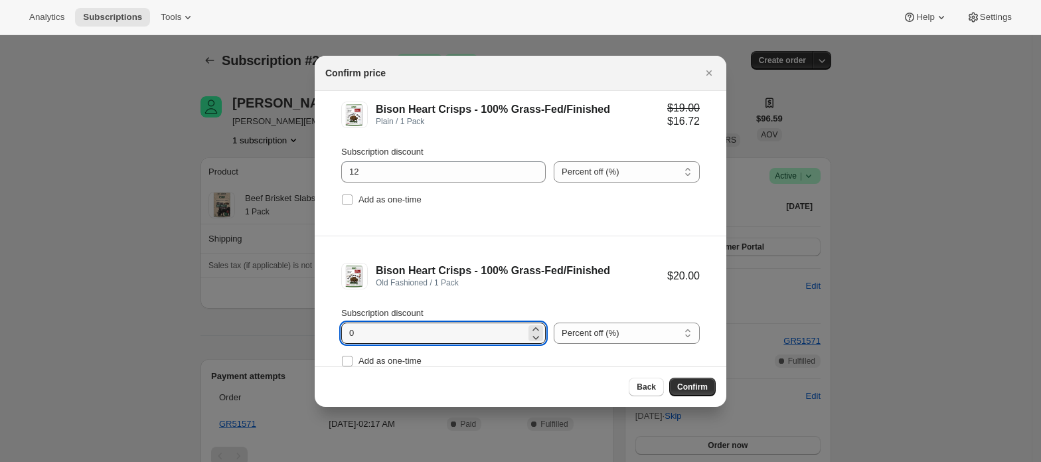 This screenshot has height=462, width=1041. Describe the element at coordinates (354, 115) in the screenshot. I see `img: Plain / 1 Pack` at that location.